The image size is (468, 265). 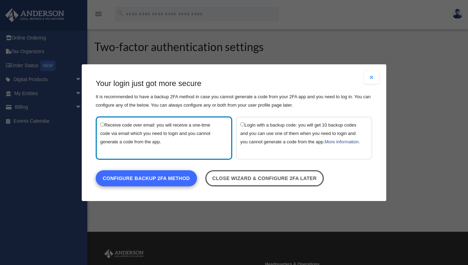 I want to click on h3: Your login just got more secure, so click(x=234, y=84).